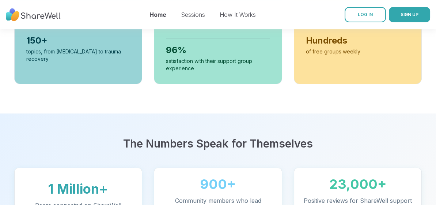  I want to click on div: Hundreds, so click(358, 41).